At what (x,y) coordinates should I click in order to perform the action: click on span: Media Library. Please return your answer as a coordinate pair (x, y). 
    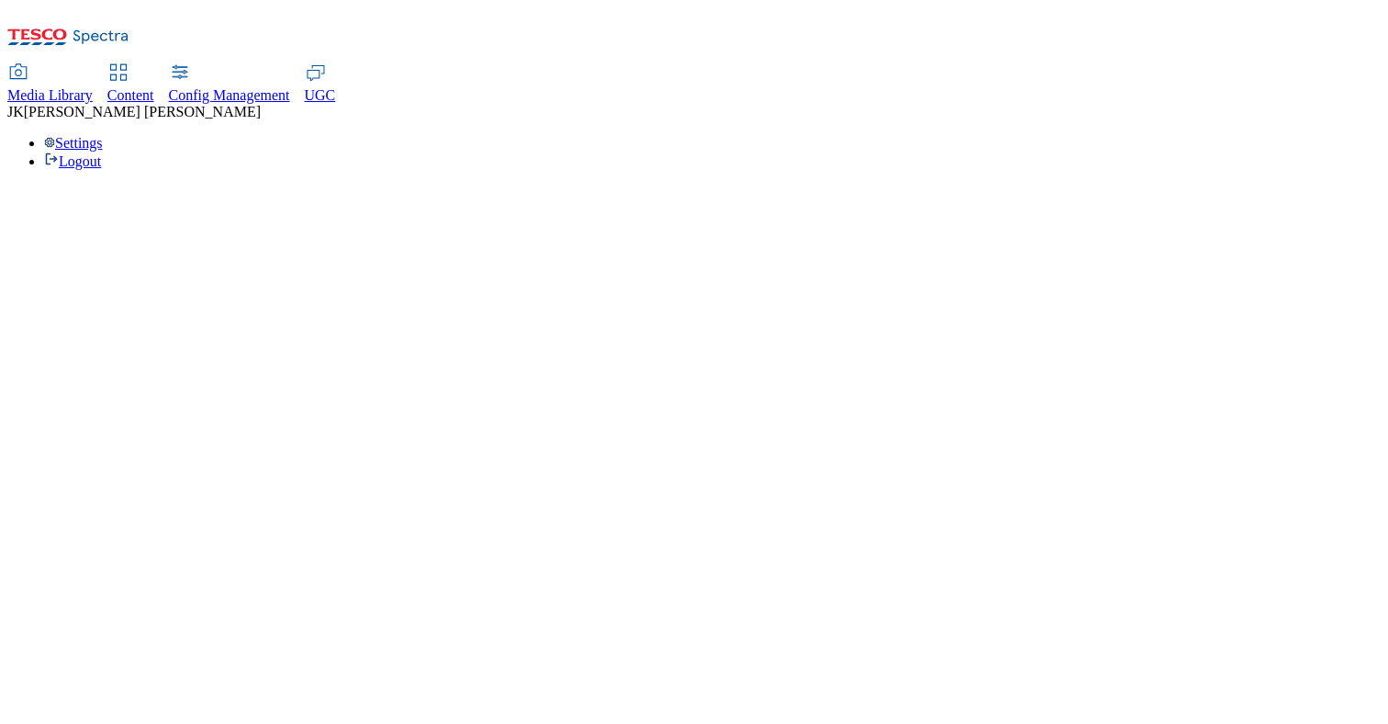
    Looking at the image, I should click on (50, 95).